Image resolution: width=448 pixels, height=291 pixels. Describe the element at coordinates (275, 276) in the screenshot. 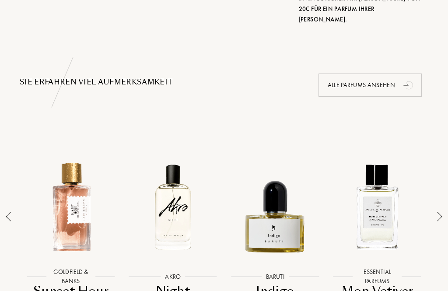

I see `div: Baruti` at that location.